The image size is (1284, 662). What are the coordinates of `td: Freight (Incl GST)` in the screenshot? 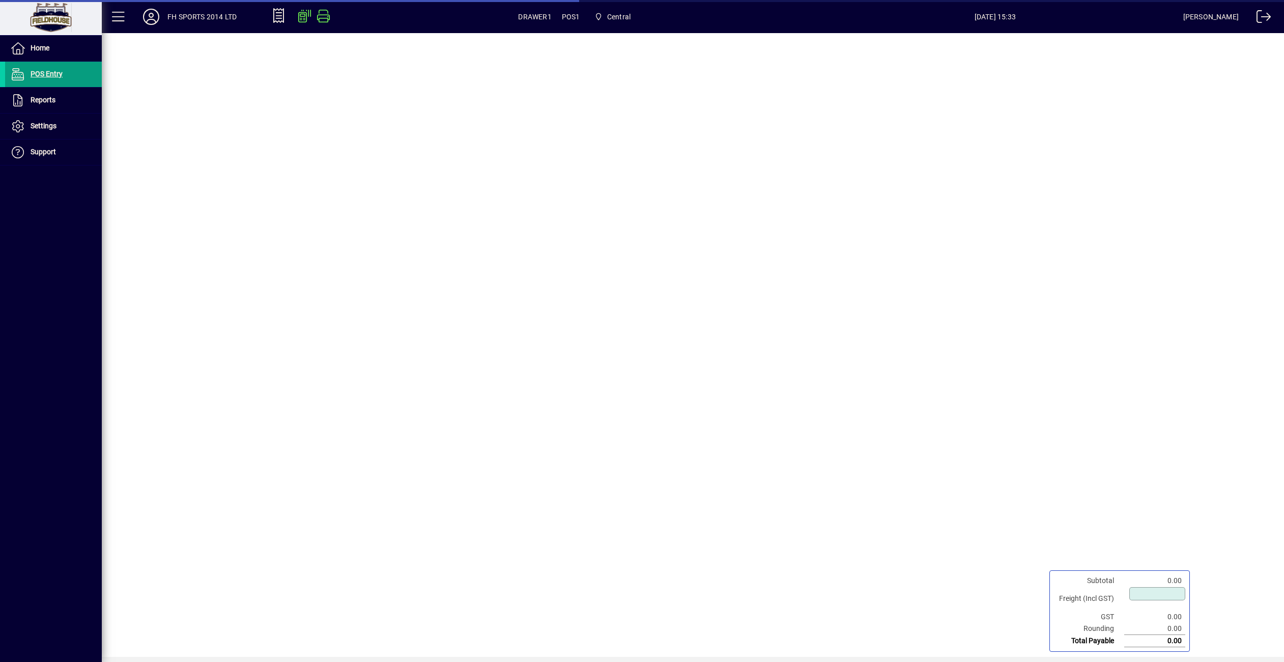 It's located at (1089, 599).